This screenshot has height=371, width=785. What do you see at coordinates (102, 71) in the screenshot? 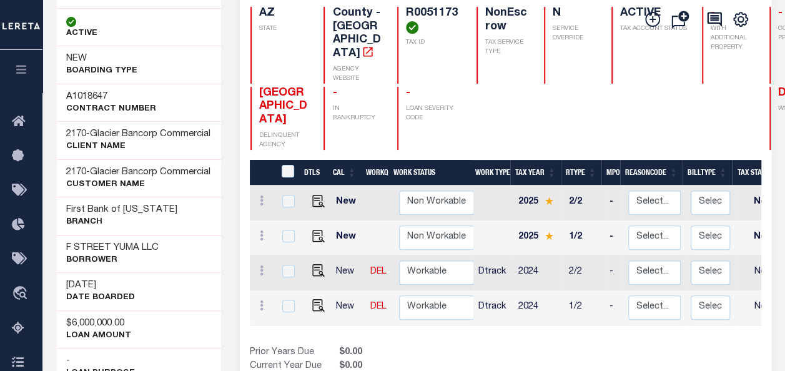
I see `p: BOARDING TYPE` at bounding box center [102, 71].